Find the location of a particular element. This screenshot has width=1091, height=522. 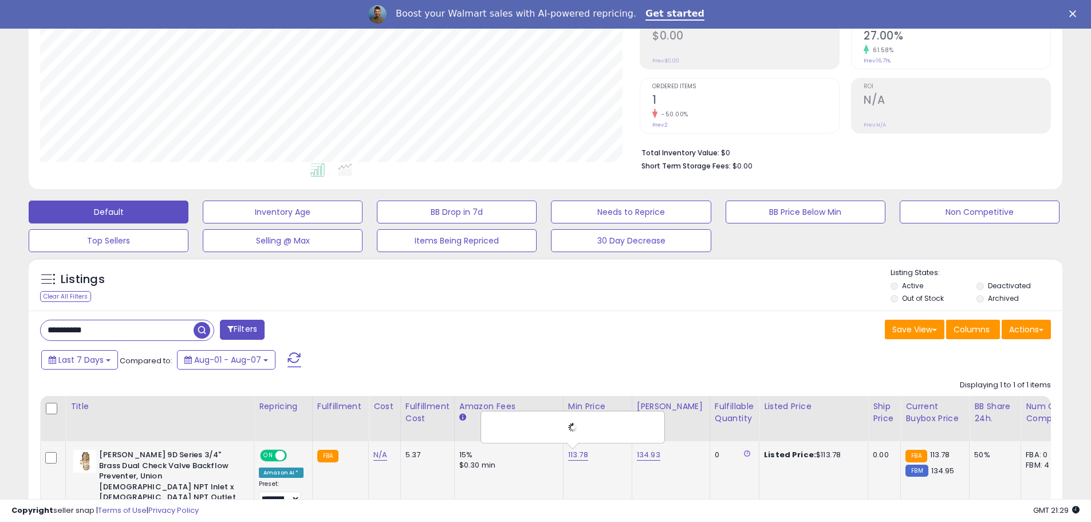

div: Boost your Walmart sales with AI-powered repricing. is located at coordinates (516, 14).